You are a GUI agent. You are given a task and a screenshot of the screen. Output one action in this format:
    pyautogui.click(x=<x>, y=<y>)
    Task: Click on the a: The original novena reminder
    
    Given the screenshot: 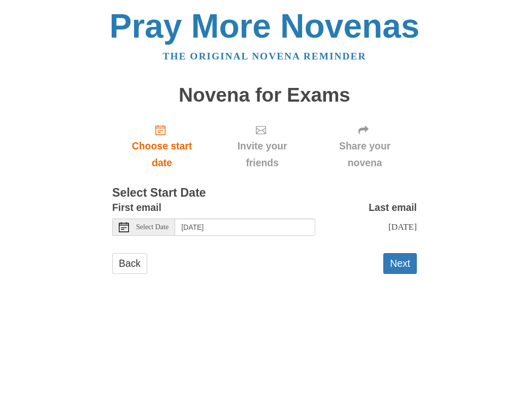 What is the action you would take?
    pyautogui.click(x=265, y=56)
    